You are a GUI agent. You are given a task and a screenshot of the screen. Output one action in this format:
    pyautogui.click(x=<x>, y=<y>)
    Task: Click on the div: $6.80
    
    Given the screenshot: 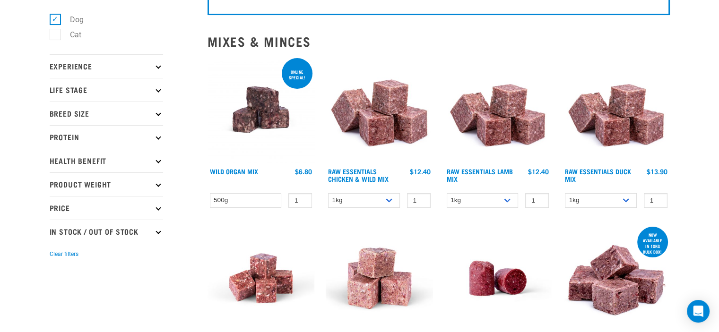 What is the action you would take?
    pyautogui.click(x=303, y=172)
    